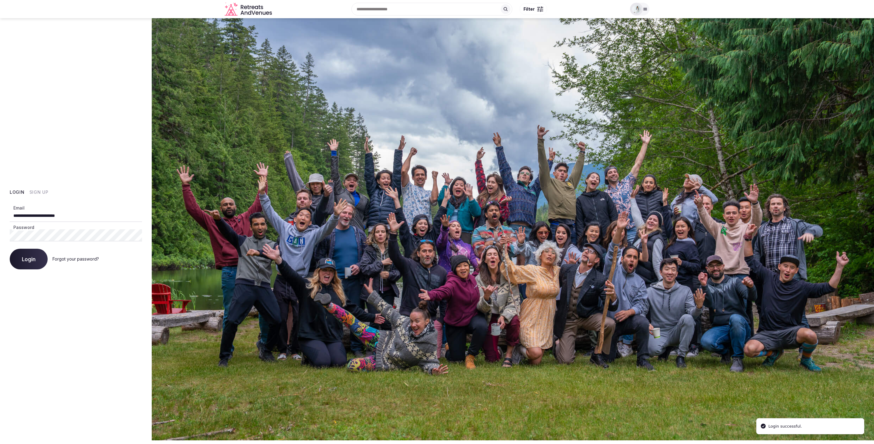 The height and width of the screenshot is (444, 874). What do you see at coordinates (529, 9) in the screenshot?
I see `span: Filter` at bounding box center [529, 9].